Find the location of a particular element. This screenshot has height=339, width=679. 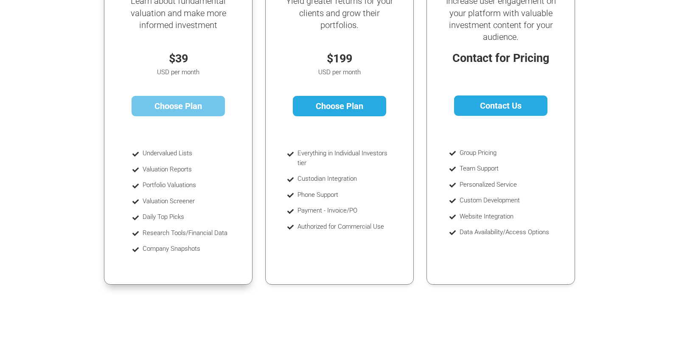

li: Phone Support is located at coordinates (344, 195).